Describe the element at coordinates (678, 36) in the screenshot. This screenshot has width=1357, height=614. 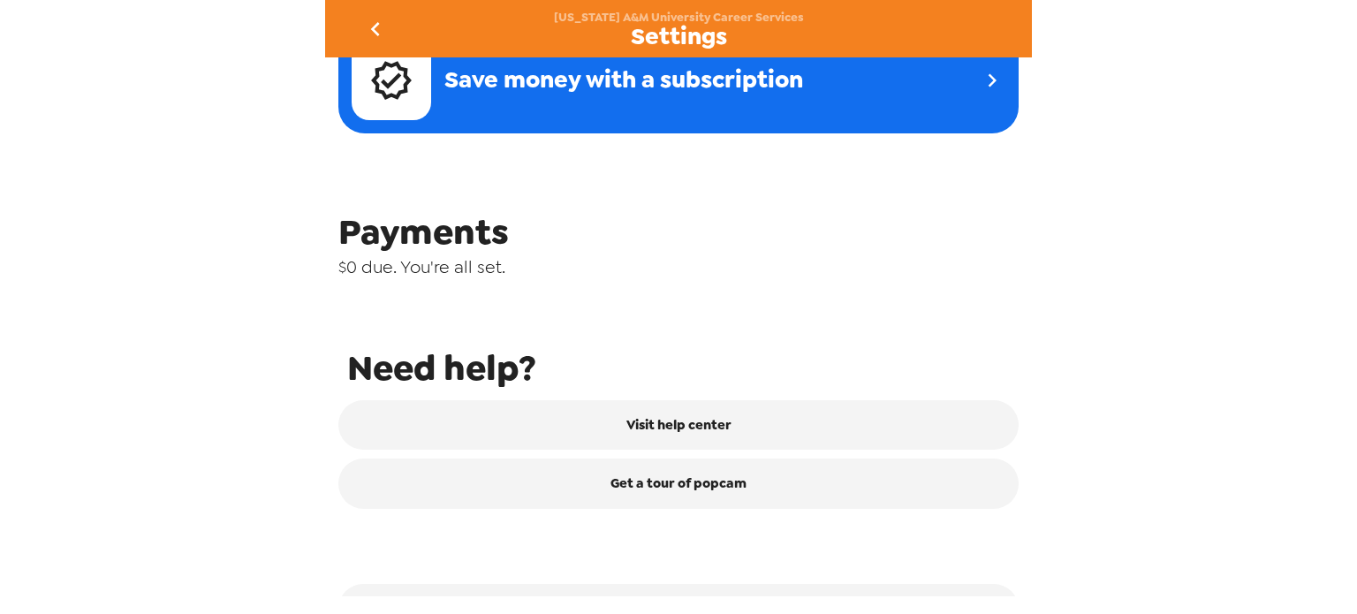
I see `span: Settings` at that location.